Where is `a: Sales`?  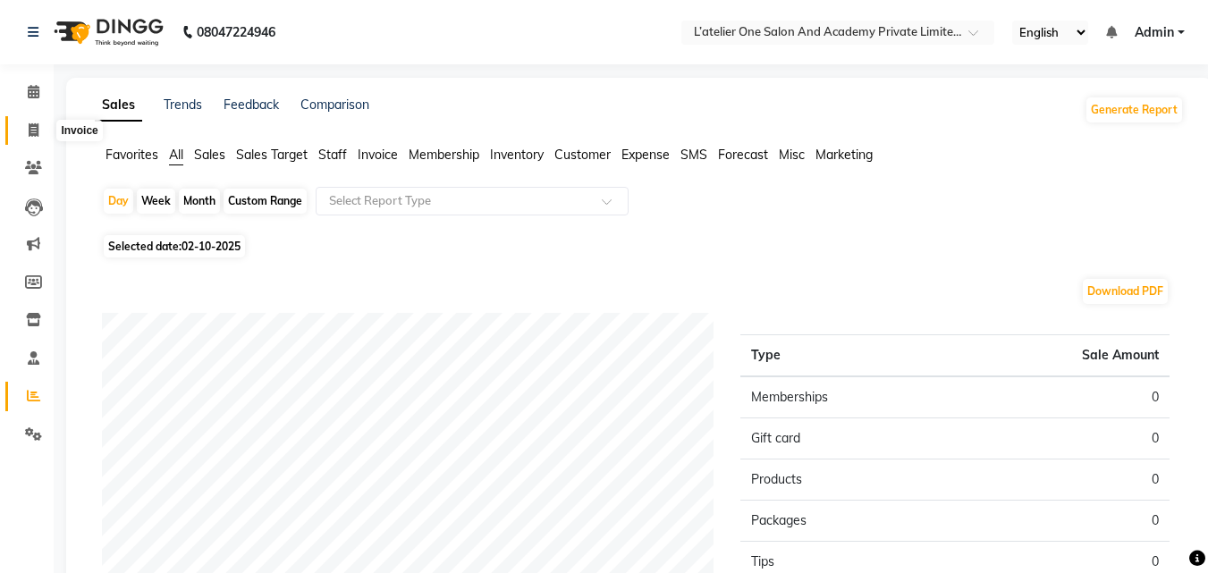
a: Sales is located at coordinates (118, 106).